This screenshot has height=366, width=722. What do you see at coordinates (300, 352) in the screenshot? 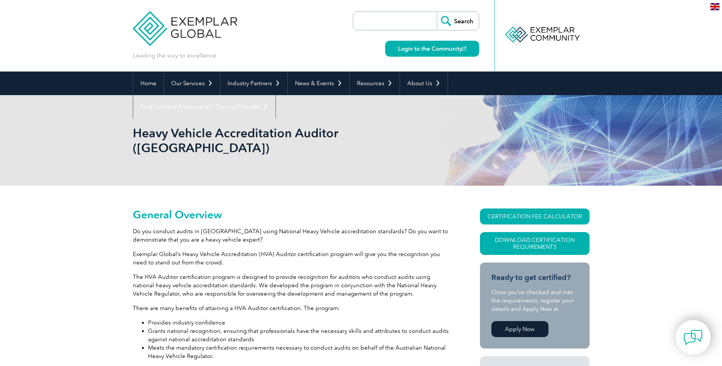
I see `li: Meets the mandatory certification requirements necessary to conduct audits on behalf of the Austr...` at bounding box center [300, 352].